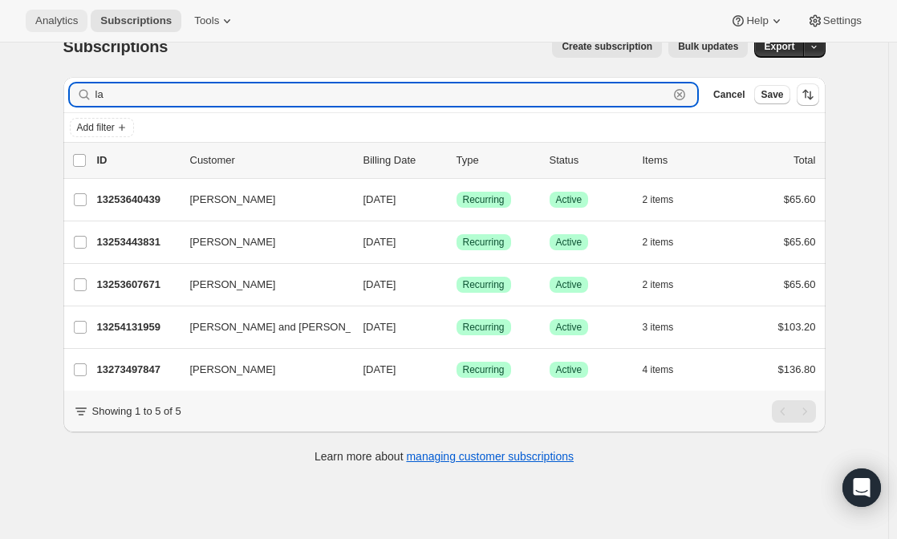 This screenshot has height=539, width=897. What do you see at coordinates (404, 161) in the screenshot?
I see `p: Billing Date` at bounding box center [404, 161].